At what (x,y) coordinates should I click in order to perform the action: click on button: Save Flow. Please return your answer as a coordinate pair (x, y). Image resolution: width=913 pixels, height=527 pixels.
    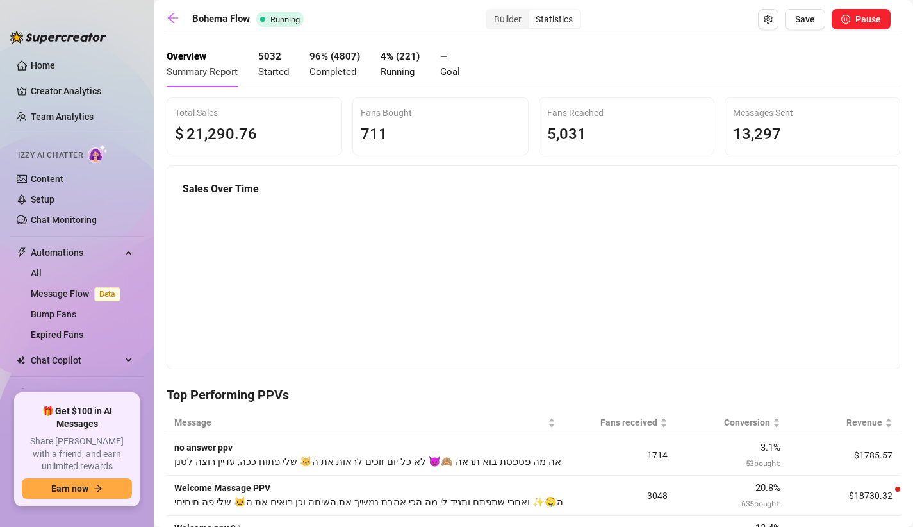
    Looking at the image, I should click on (805, 19).